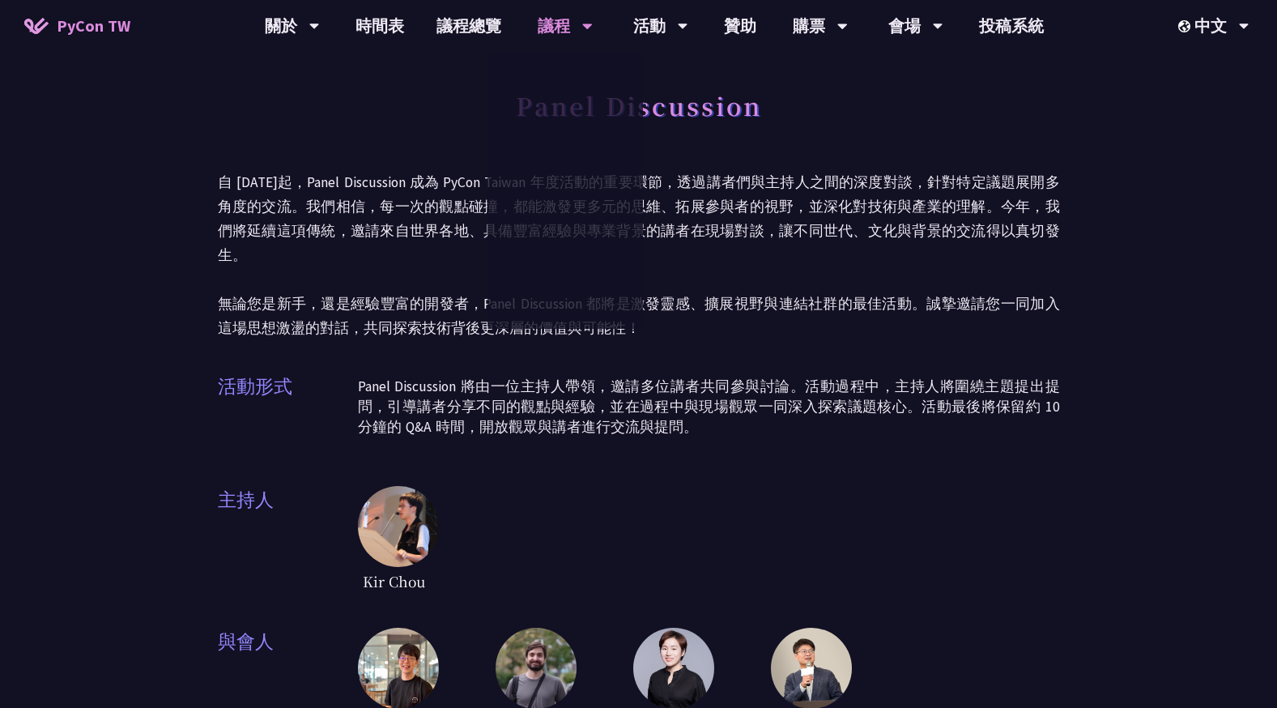 This screenshot has width=1277, height=708. What do you see at coordinates (36, 26) in the screenshot?
I see `img: Home icon of PyCon TW 2025` at bounding box center [36, 26].